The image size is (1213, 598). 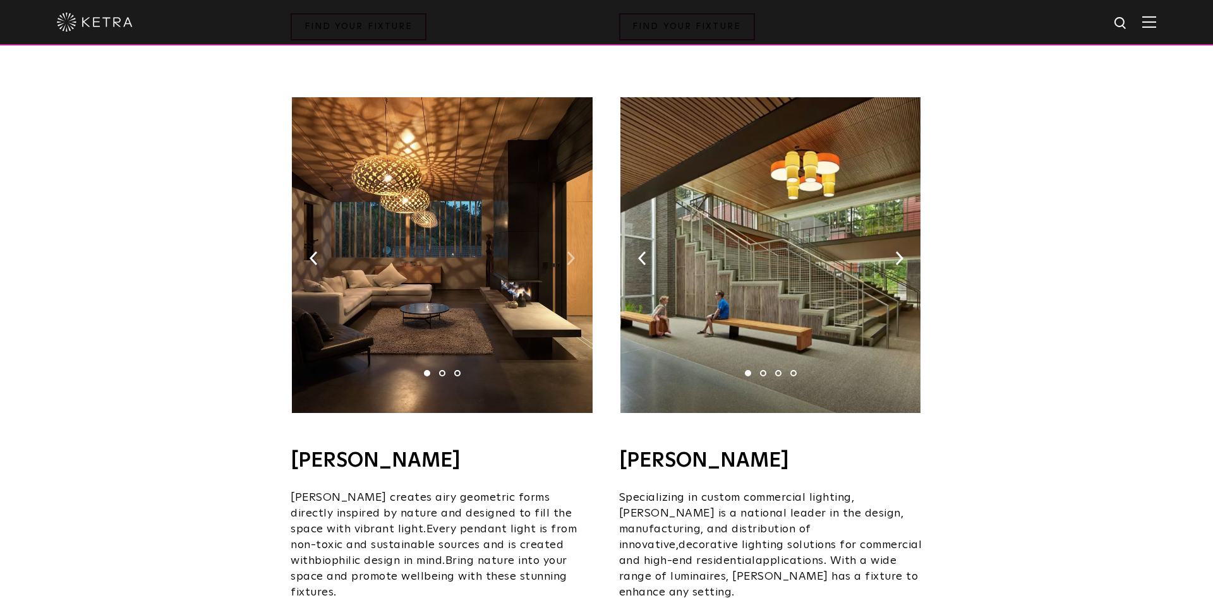 I want to click on img: search icon, so click(x=1121, y=23).